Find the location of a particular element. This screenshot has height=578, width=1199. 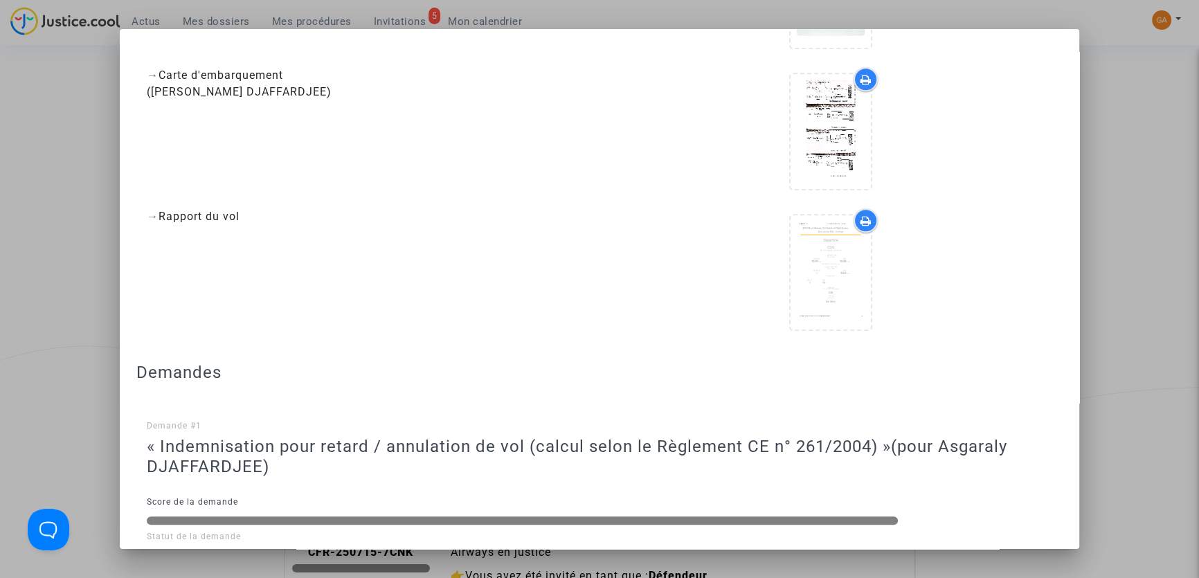

p: Score de la demande is located at coordinates (599, 502).